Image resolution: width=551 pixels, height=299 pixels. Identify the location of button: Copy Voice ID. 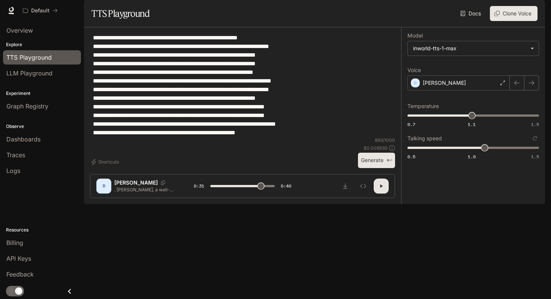
(163, 182).